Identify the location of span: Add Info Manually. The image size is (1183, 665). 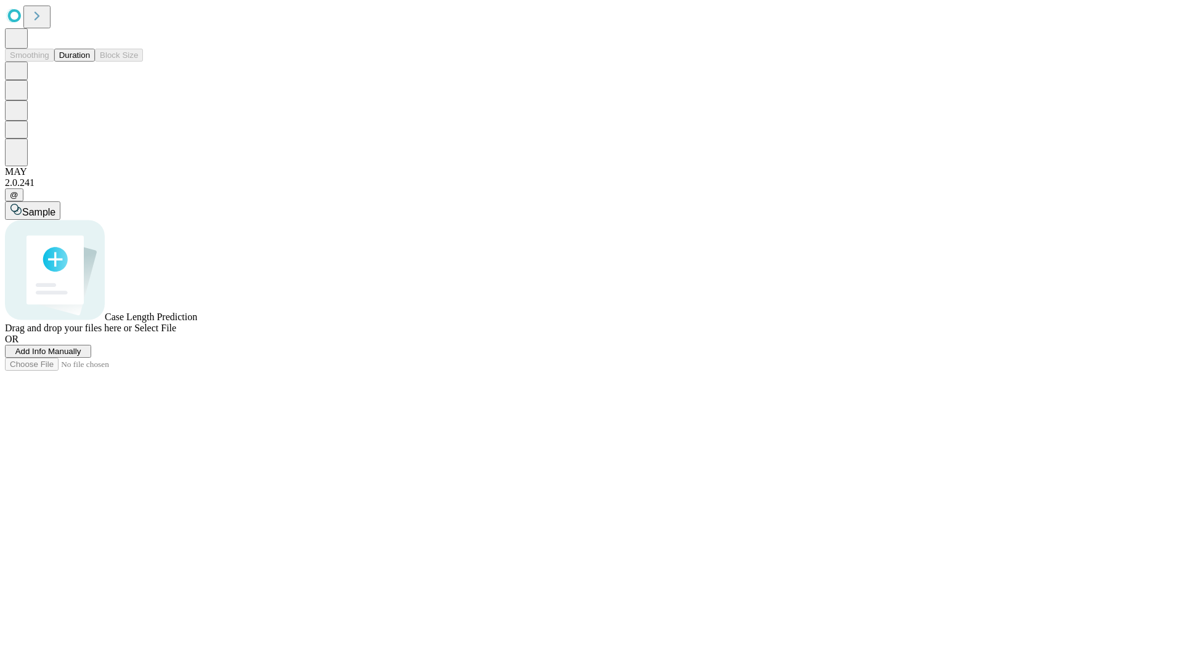
(48, 351).